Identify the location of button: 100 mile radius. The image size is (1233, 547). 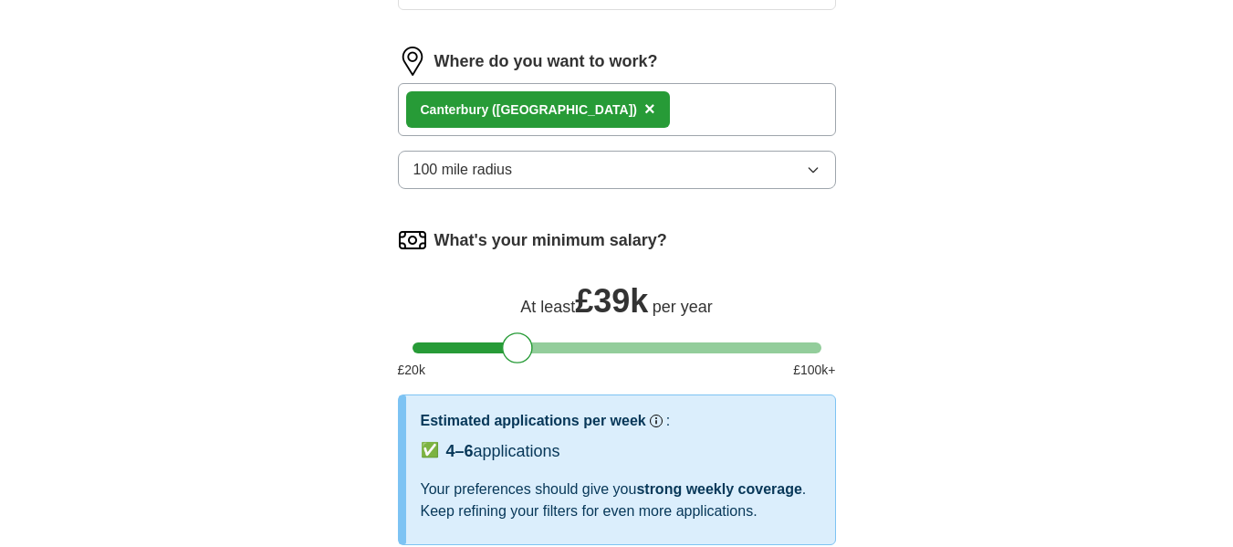
(617, 170).